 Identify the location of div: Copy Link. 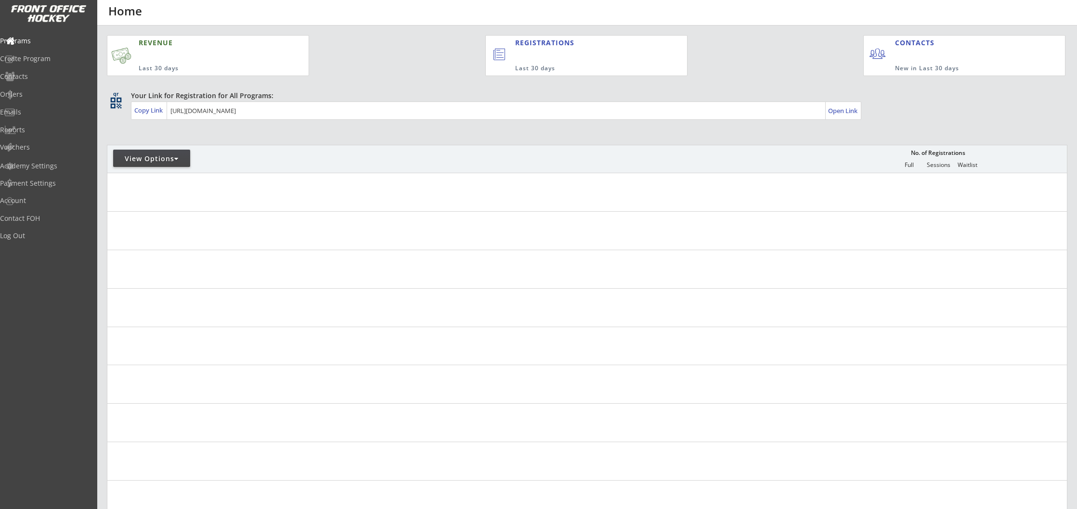
(149, 110).